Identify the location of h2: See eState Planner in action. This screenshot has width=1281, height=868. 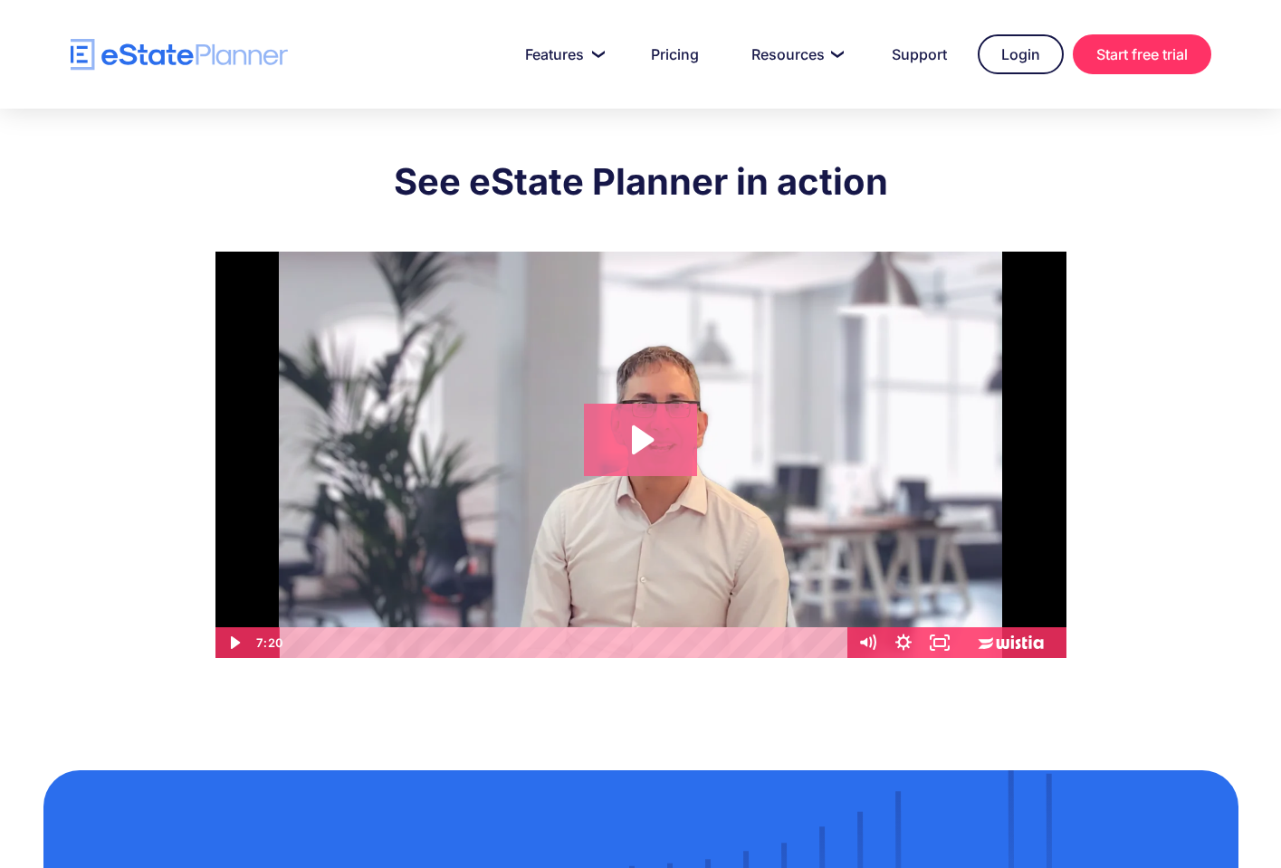
(641, 182).